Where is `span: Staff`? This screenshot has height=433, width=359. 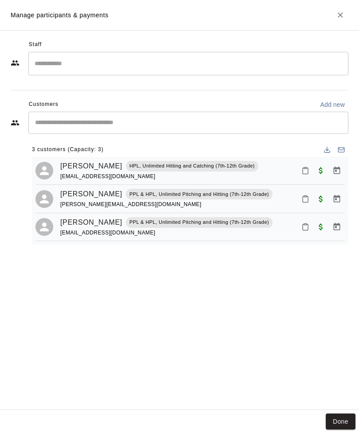
span: Staff is located at coordinates (35, 45).